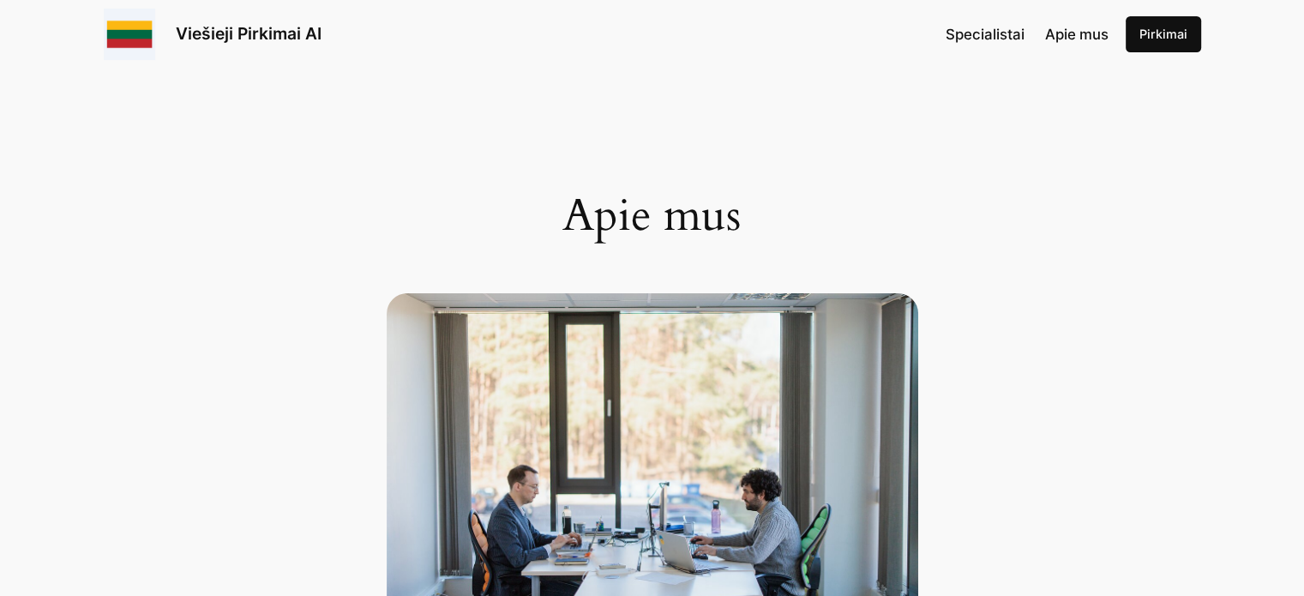 Image resolution: width=1304 pixels, height=596 pixels. I want to click on a: Specialistai, so click(985, 34).